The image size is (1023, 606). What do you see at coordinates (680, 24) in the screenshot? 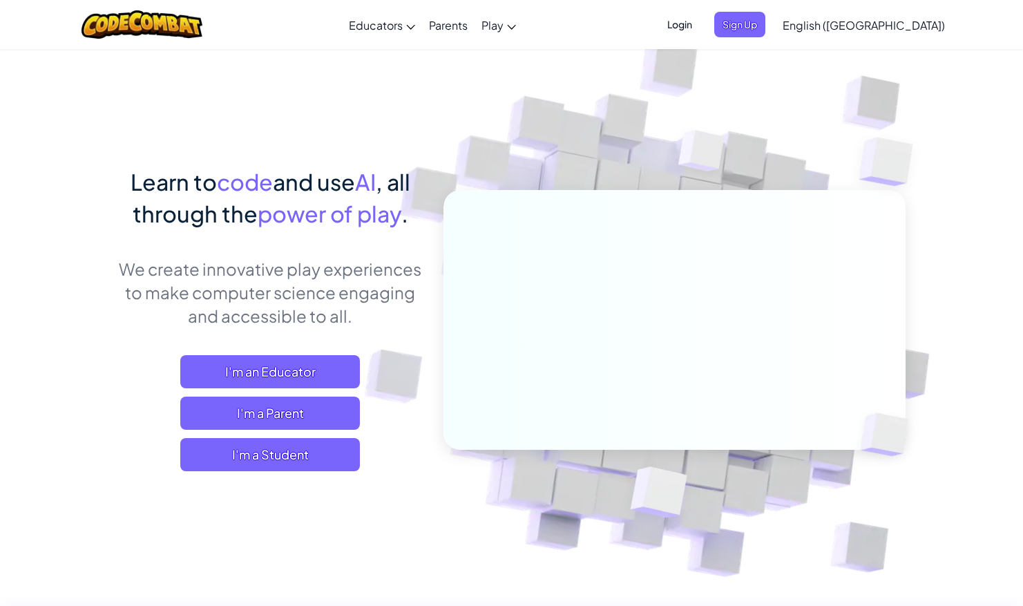
I see `span: Login` at bounding box center [680, 24].